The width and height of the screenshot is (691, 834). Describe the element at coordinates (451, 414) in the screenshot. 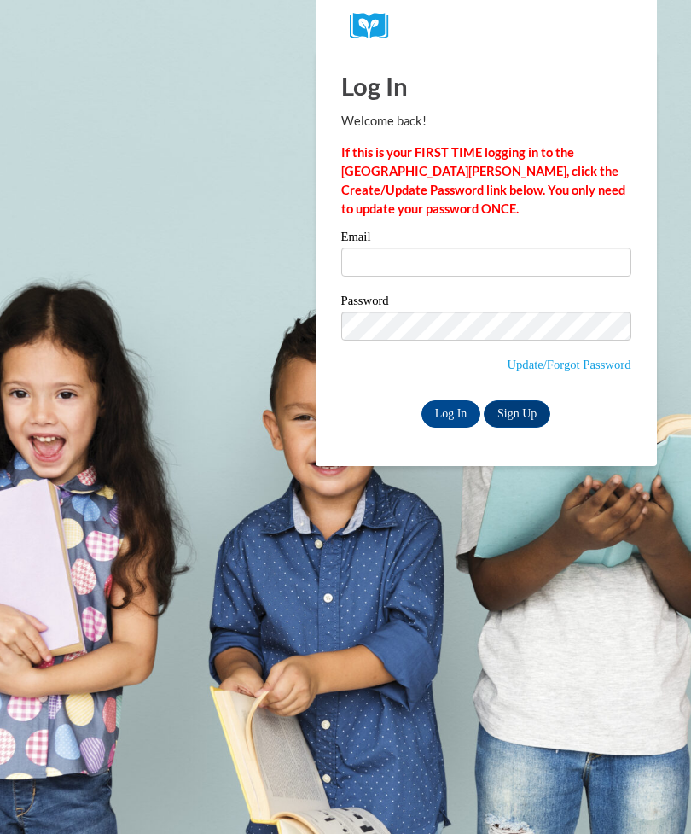

I see `input: Log In` at that location.